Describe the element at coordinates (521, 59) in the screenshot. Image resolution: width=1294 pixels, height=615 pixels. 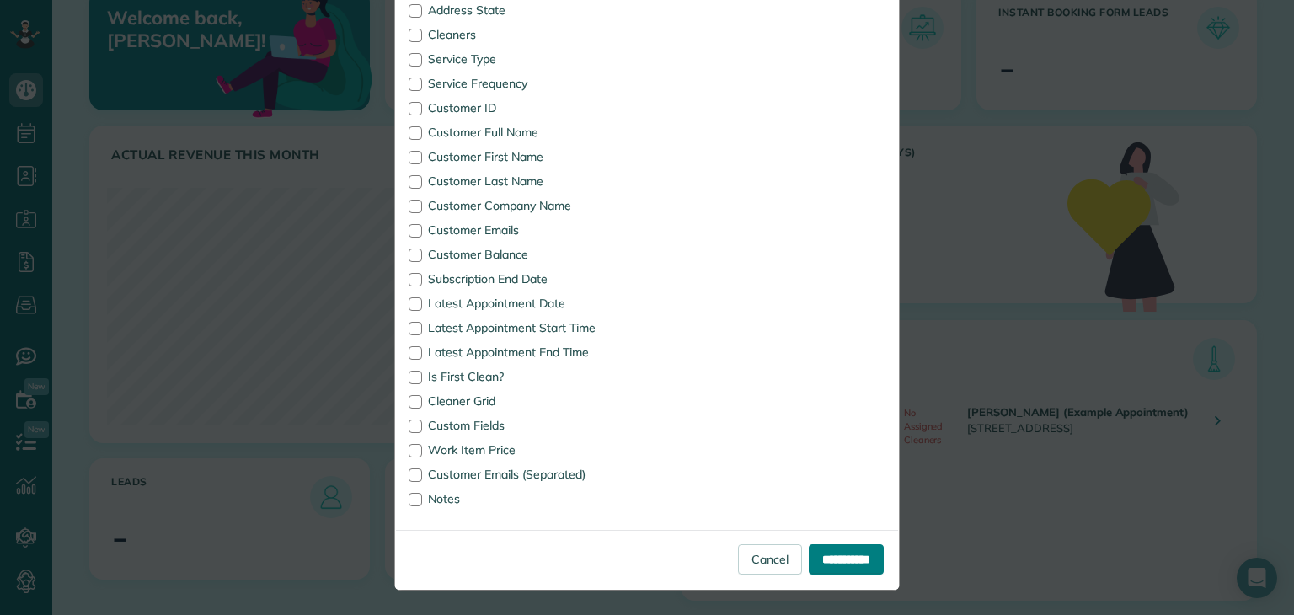
I see `label: Service Type` at that location.